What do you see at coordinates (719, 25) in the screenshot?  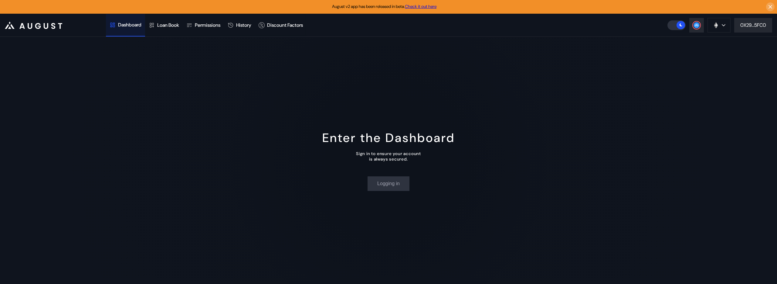 I see `button: chain logo` at bounding box center [719, 25].